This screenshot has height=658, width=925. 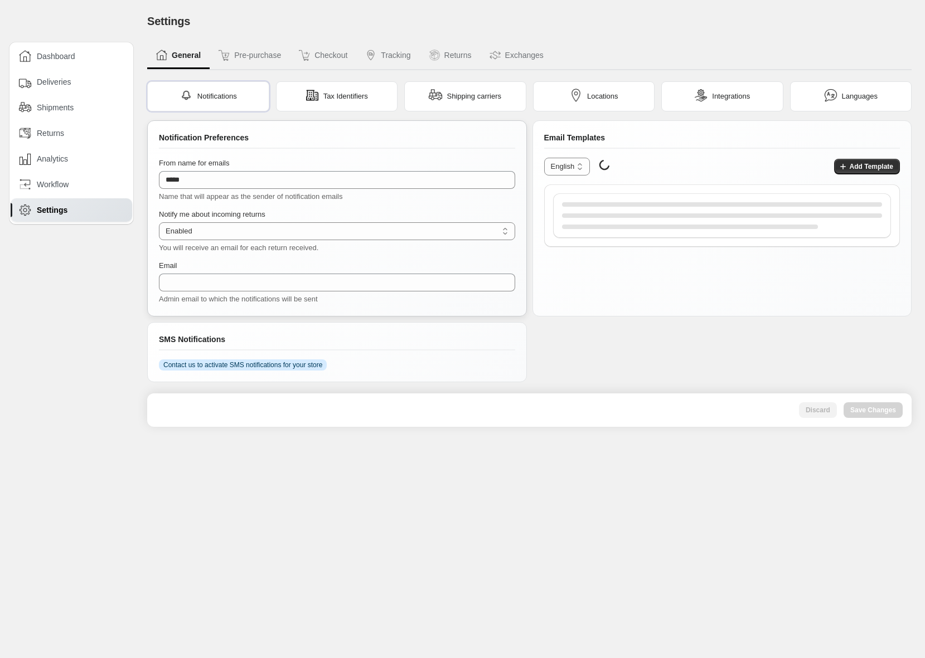 I want to click on span: Email, so click(x=168, y=265).